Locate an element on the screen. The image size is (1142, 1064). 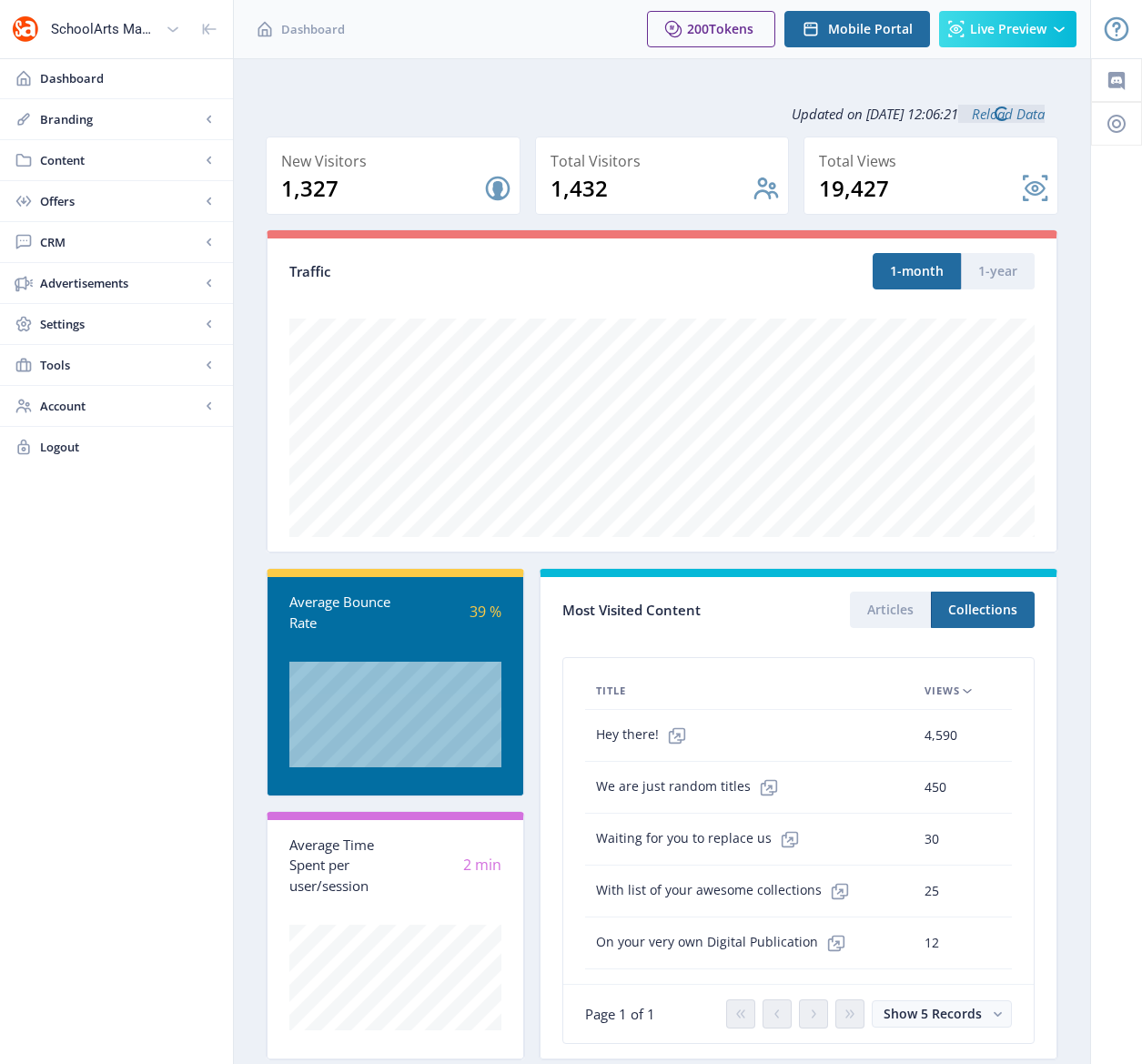
button: Show 5 Records is located at coordinates (942, 1014).